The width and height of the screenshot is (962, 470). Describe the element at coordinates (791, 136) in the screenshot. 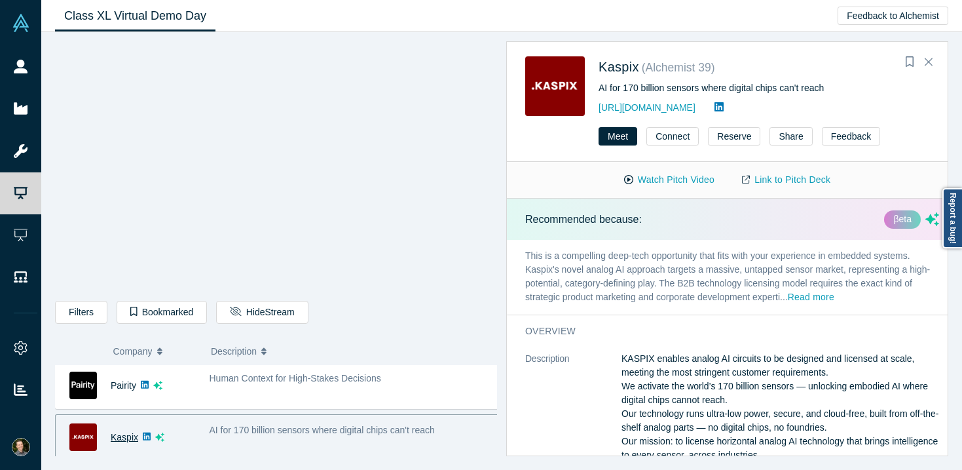

I see `button: Share` at that location.